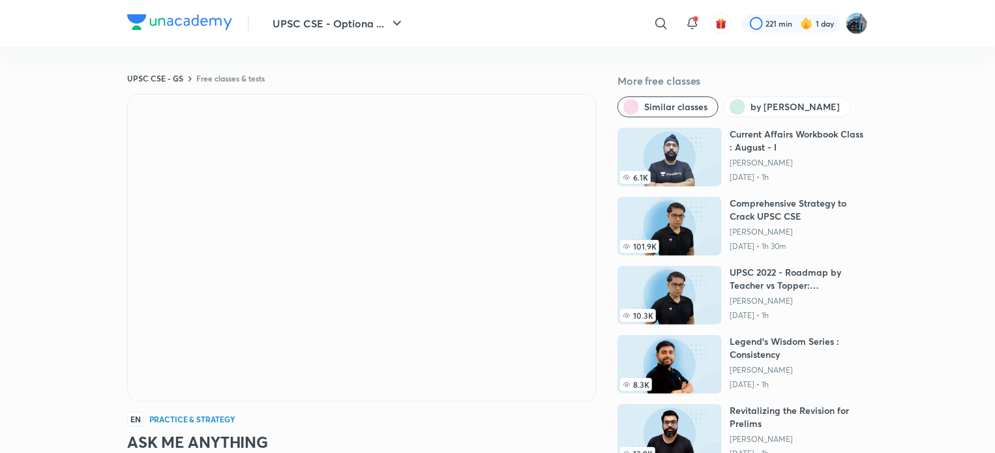 Image resolution: width=995 pixels, height=453 pixels. What do you see at coordinates (338, 23) in the screenshot?
I see `button: UPSC CSE - Optiona ...` at bounding box center [338, 23].